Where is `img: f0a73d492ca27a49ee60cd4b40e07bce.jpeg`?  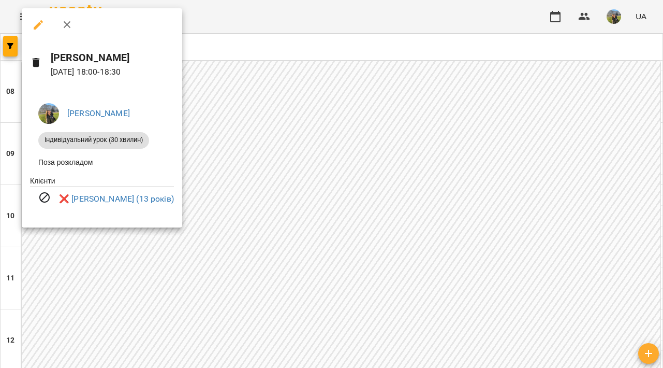 img: f0a73d492ca27a49ee60cd4b40e07bce.jpeg is located at coordinates (49, 113).